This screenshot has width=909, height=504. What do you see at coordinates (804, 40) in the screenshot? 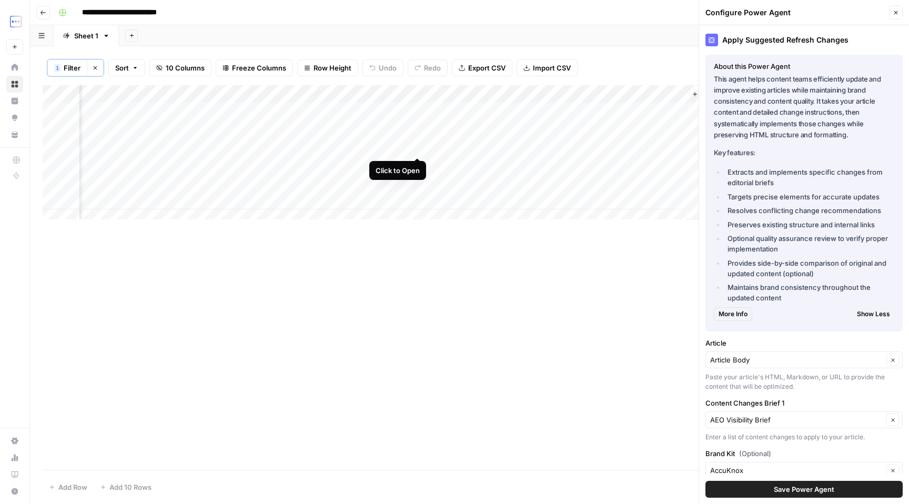
I see `div: Apply Suggested Refresh Changes` at bounding box center [804, 40].